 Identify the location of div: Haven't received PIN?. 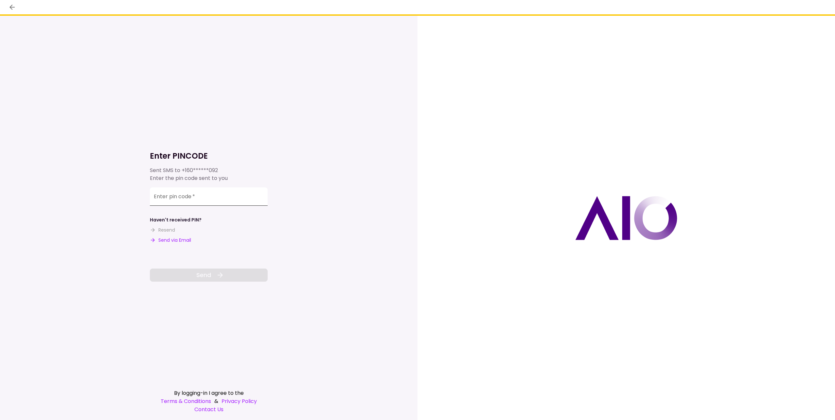
(176, 220).